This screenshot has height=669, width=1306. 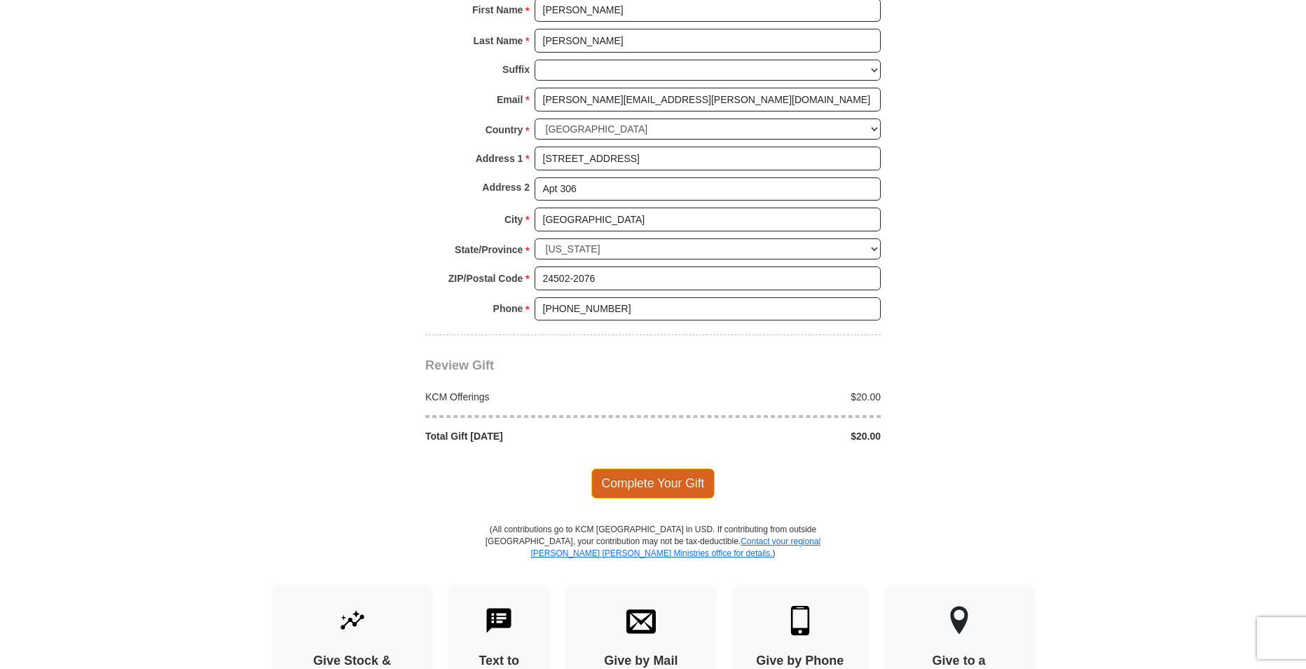 I want to click on div: KCM Offerings, so click(x=536, y=397).